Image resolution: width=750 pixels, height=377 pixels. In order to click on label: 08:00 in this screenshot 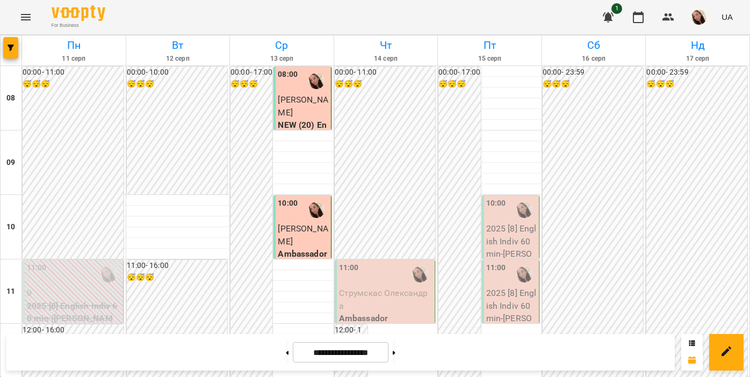, I will do `click(288, 75)`.